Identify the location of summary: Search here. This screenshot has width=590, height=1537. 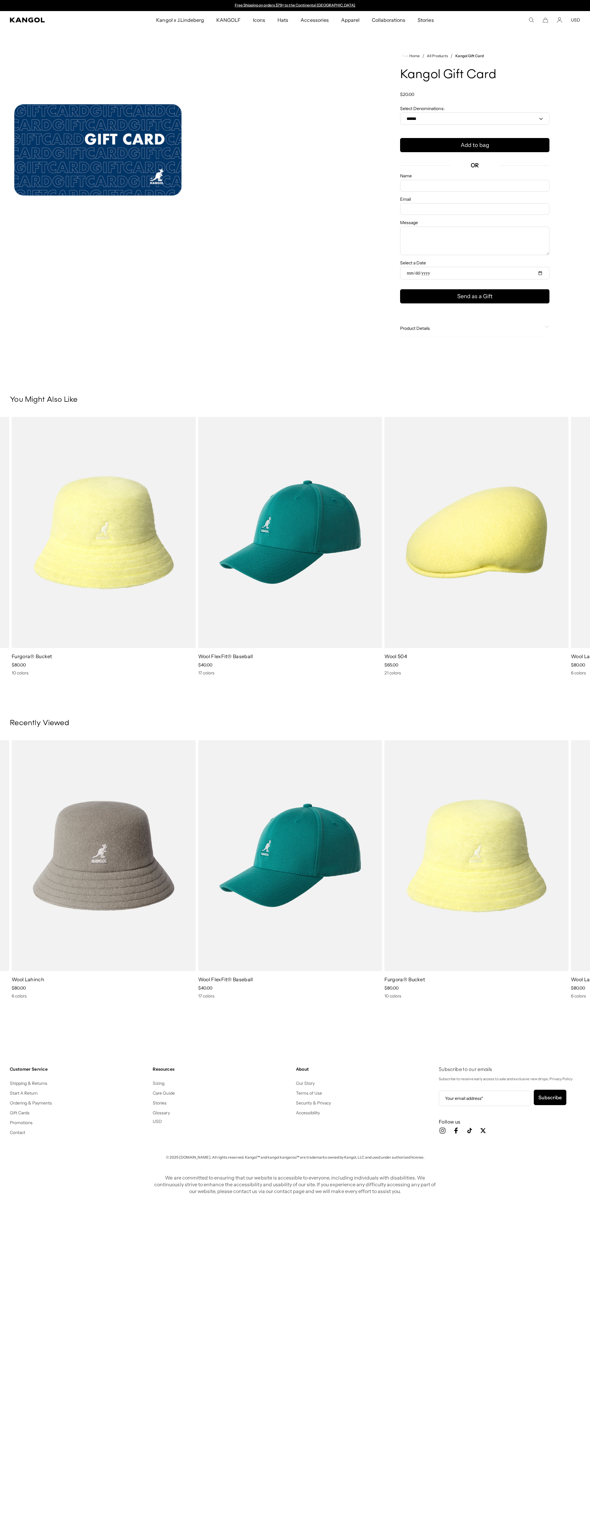
(531, 20).